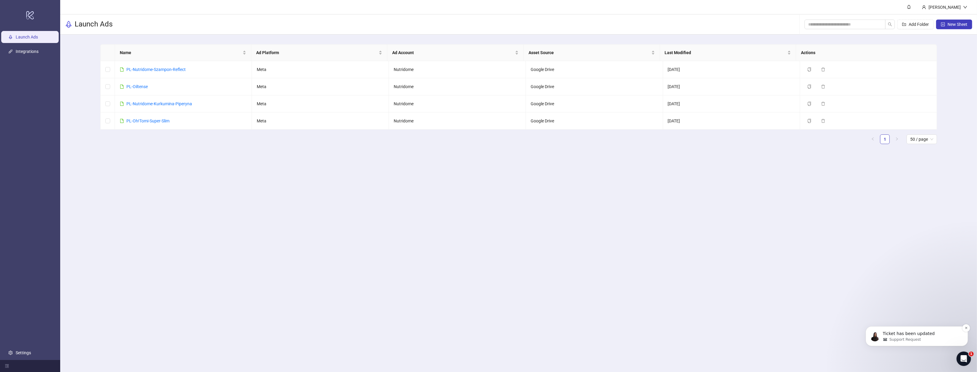 This screenshot has height=372, width=977. Describe the element at coordinates (27, 51) in the screenshot. I see `a: Integrations` at that location.